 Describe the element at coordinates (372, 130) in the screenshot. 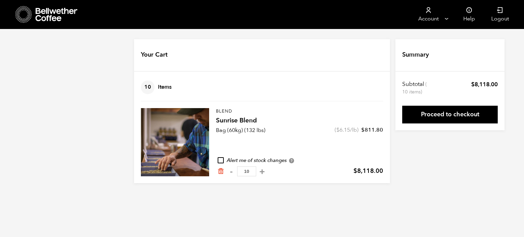

I see `bdi: 811.80` at that location.